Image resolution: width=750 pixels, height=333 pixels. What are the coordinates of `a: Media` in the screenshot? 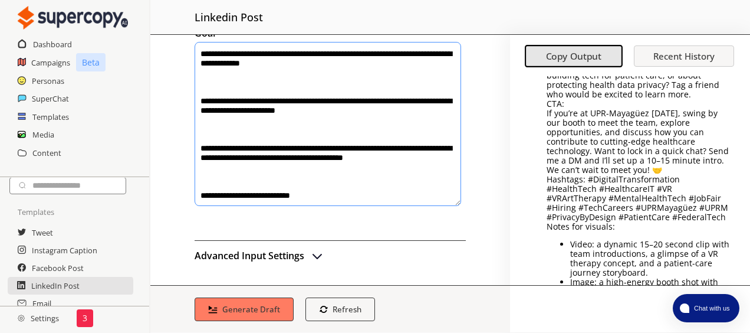 It's located at (43, 135).